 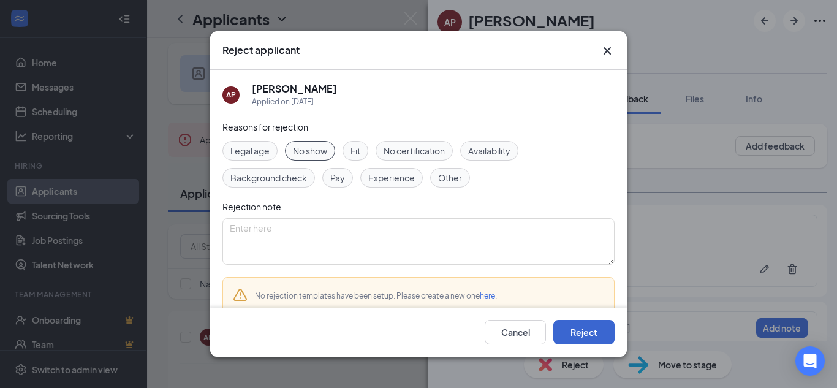 I want to click on span: Pay, so click(x=338, y=178).